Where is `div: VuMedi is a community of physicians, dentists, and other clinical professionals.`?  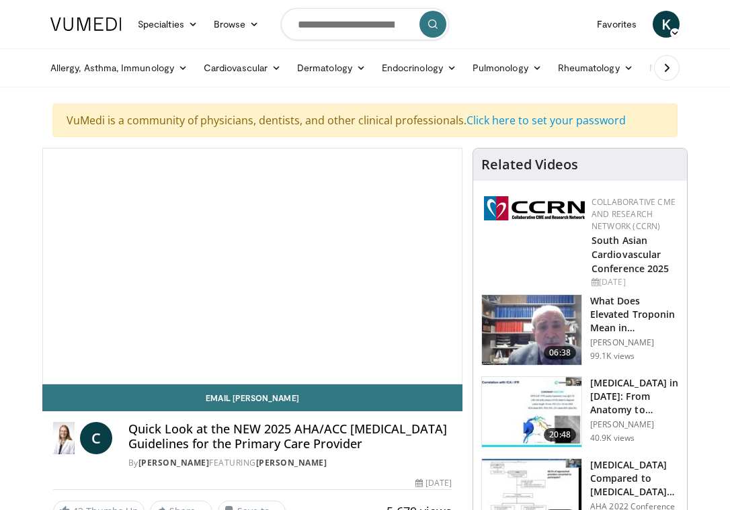
div: VuMedi is a community of physicians, dentists, and other clinical professionals. is located at coordinates (365, 120).